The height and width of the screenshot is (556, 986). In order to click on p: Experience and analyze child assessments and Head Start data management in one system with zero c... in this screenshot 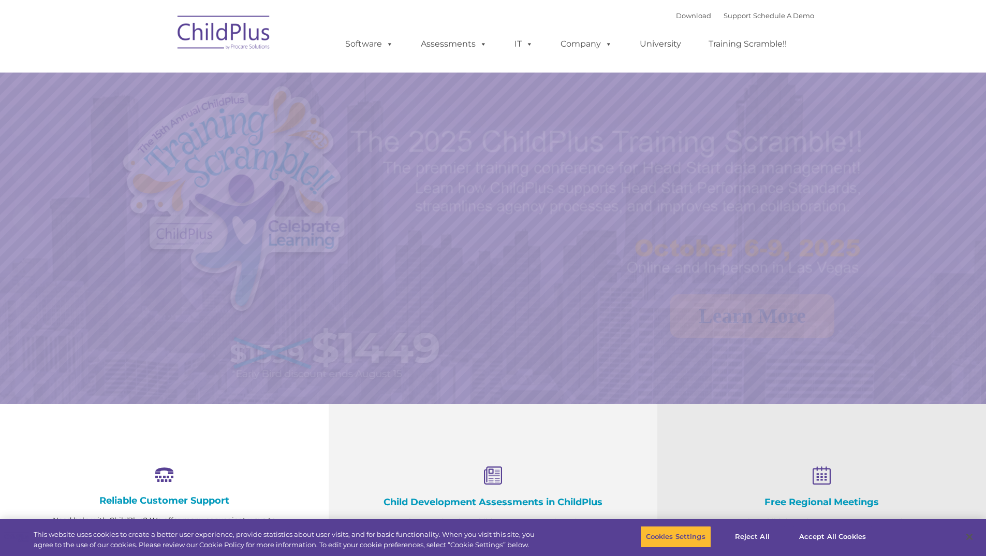, I will do `click(493, 534)`.